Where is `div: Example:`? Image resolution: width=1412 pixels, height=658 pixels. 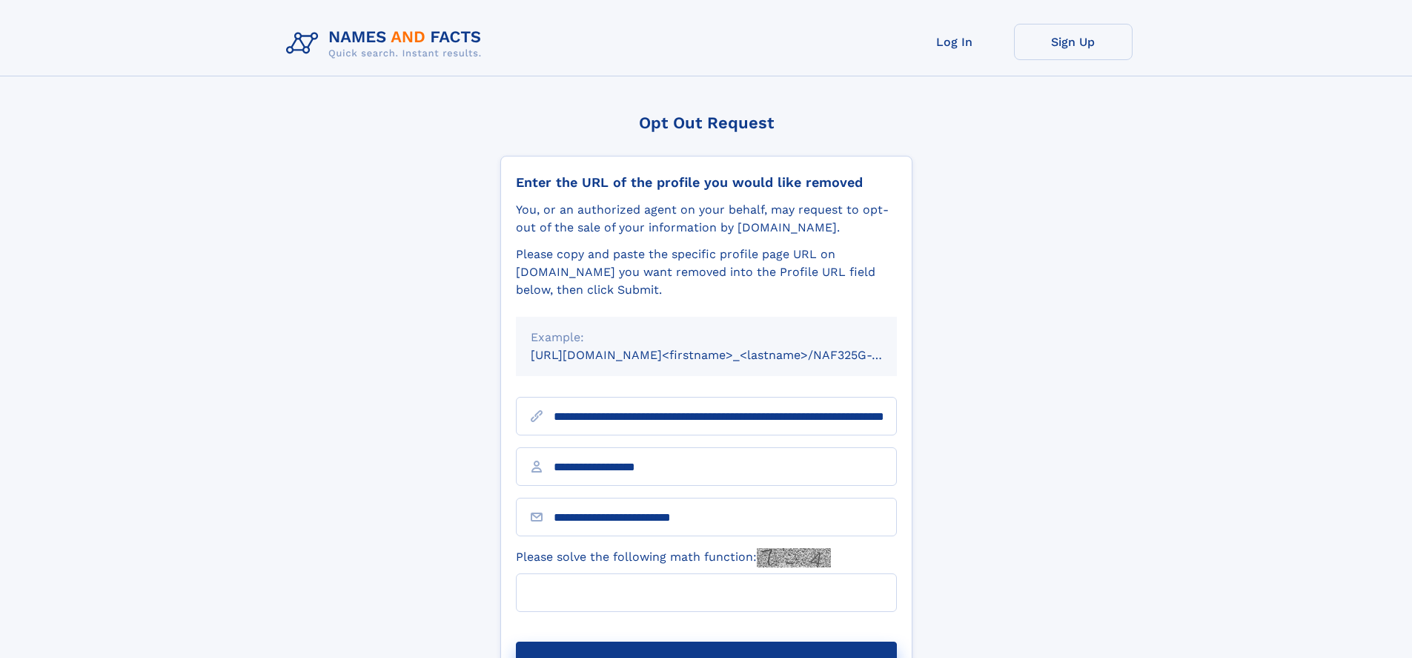
div: Example: is located at coordinates (706, 337).